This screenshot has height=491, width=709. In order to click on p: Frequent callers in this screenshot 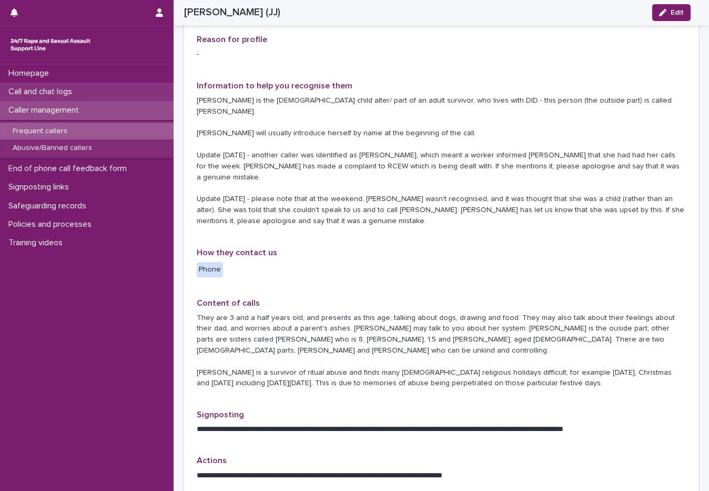, I will do `click(40, 131)`.